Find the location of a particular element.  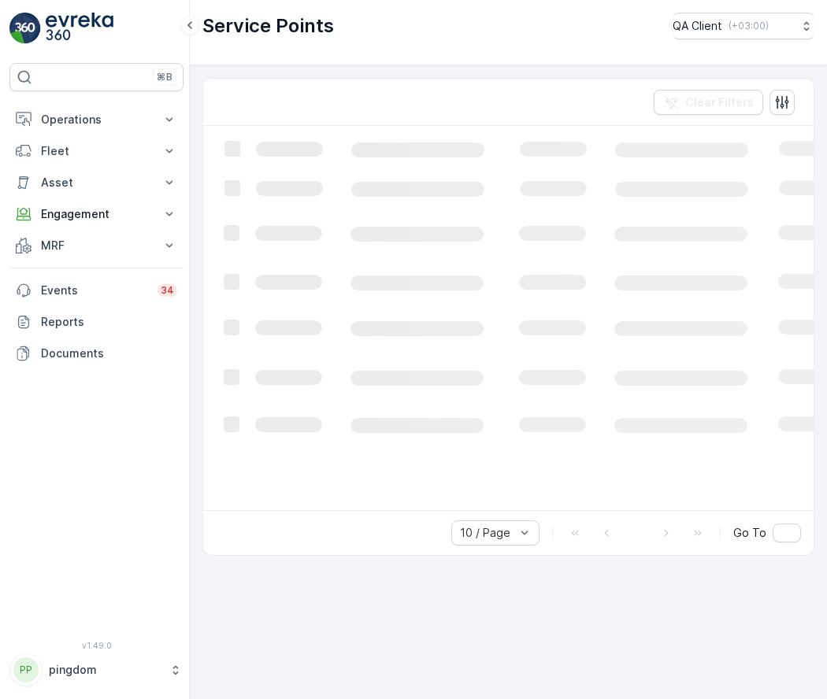

button: PPpingdom is located at coordinates (96, 670).